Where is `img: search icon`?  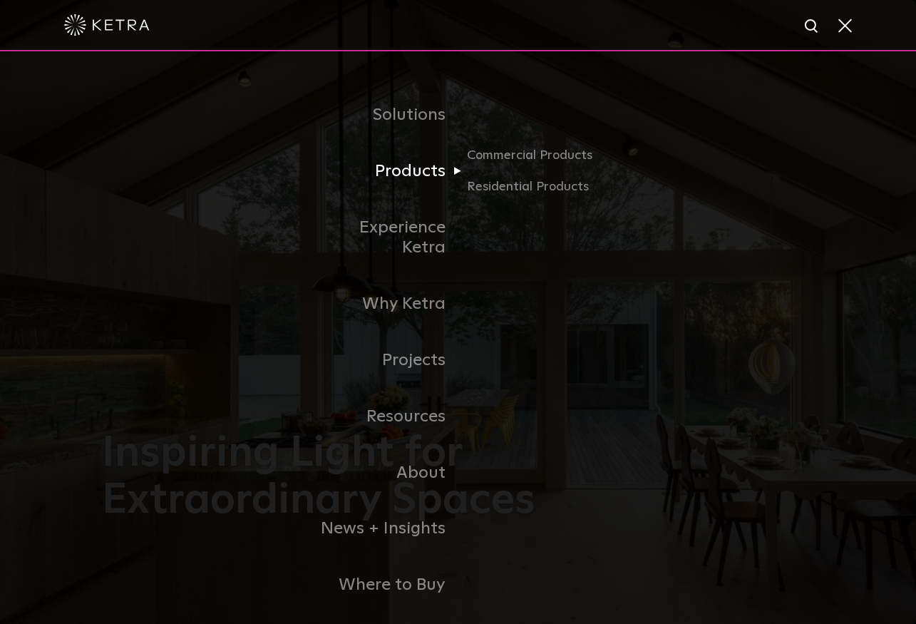
img: search icon is located at coordinates (812, 26).